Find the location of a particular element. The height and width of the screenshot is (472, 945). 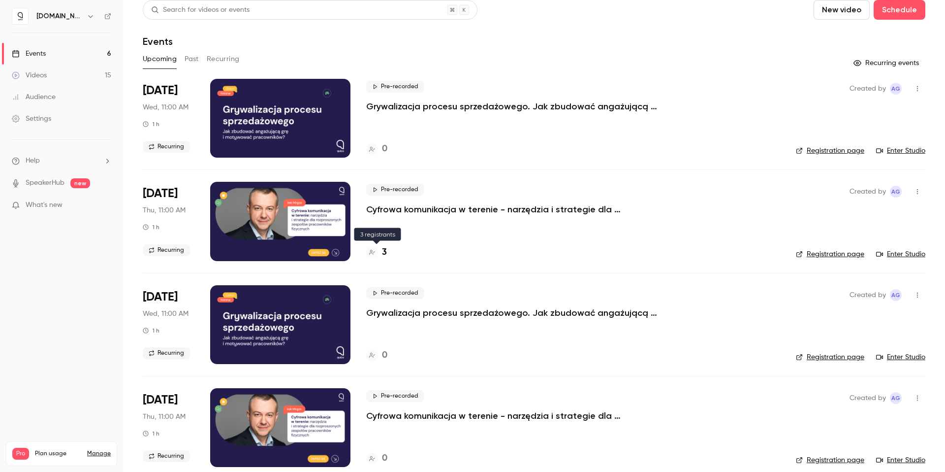

button: Past is located at coordinates (191, 59).